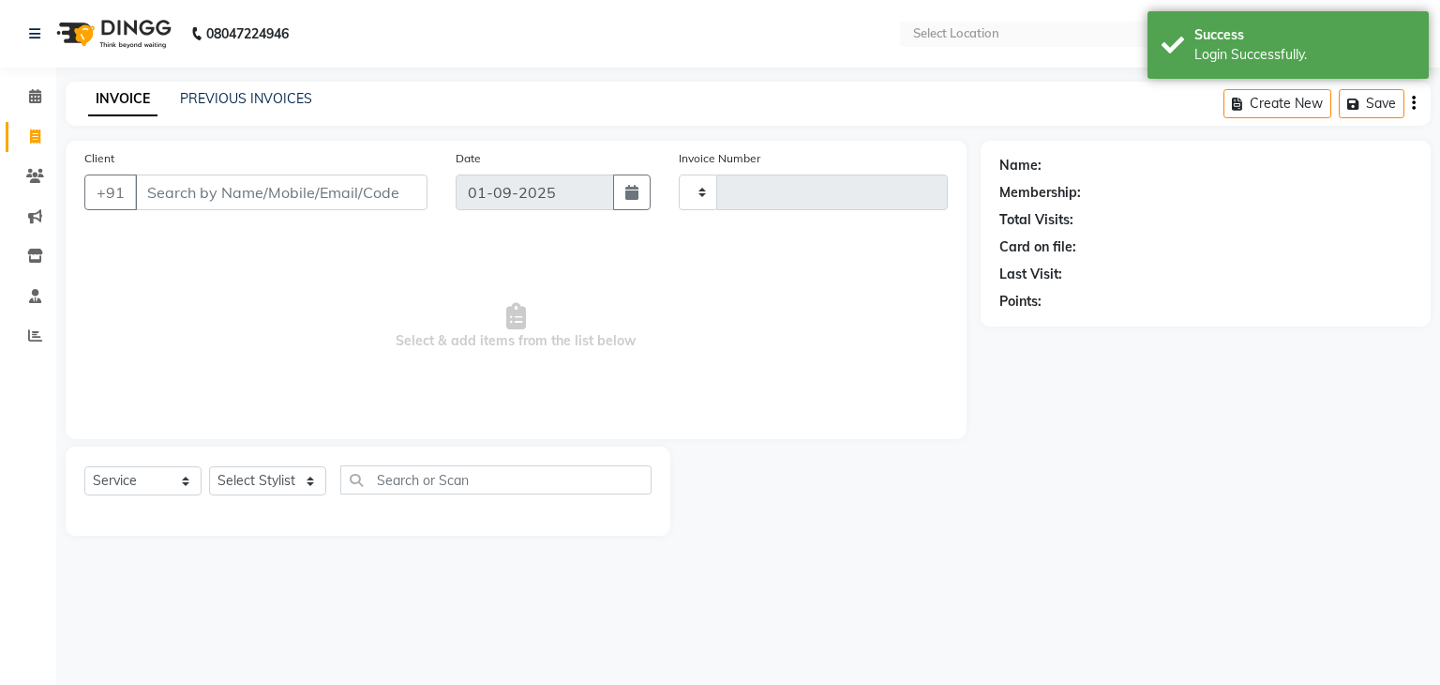 Image resolution: width=1440 pixels, height=685 pixels. Describe the element at coordinates (246, 98) in the screenshot. I see `a: PREVIOUS INVOICES` at that location.